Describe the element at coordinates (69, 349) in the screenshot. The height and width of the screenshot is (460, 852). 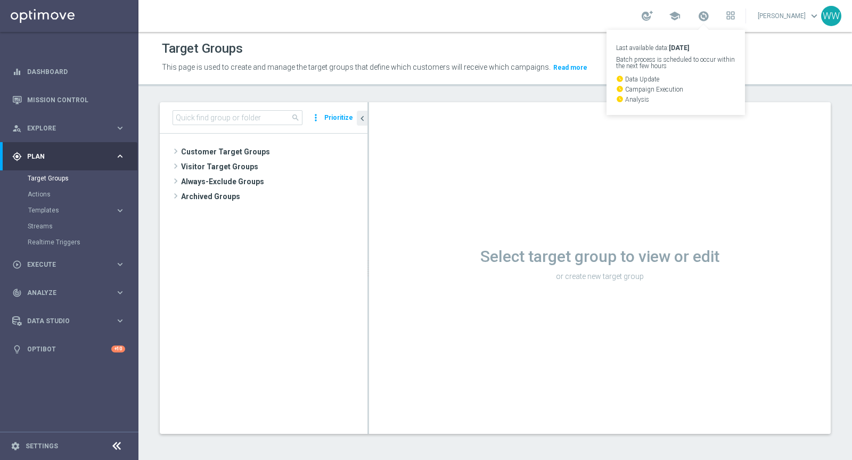
I see `button: lightbulb Optibot +10` at that location.